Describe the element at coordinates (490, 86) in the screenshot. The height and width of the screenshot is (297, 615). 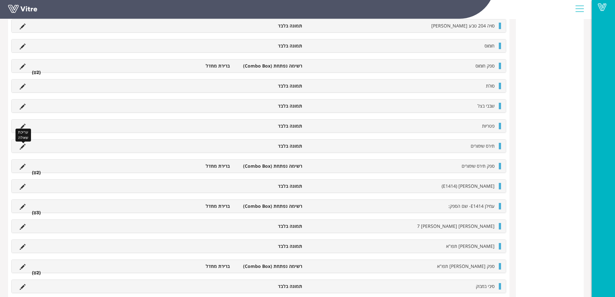
I see `span: סולת` at that location.